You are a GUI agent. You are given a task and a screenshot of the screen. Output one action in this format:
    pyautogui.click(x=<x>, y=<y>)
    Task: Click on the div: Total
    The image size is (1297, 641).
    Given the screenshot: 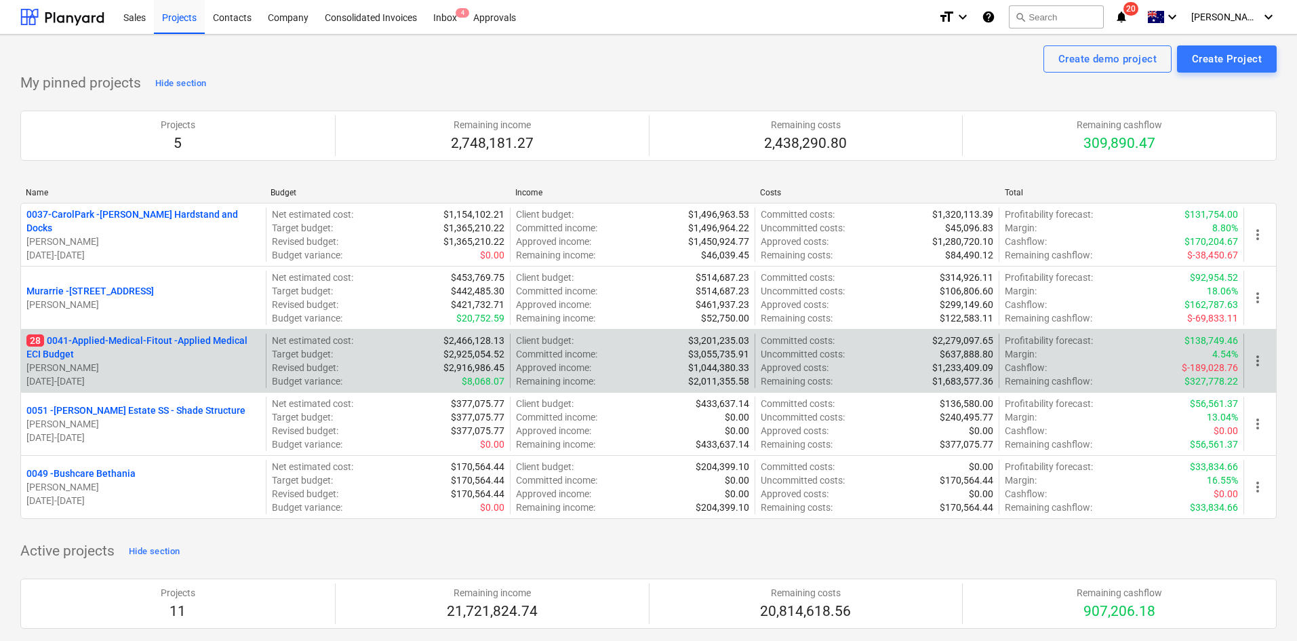 What is the action you would take?
    pyautogui.click(x=1122, y=193)
    